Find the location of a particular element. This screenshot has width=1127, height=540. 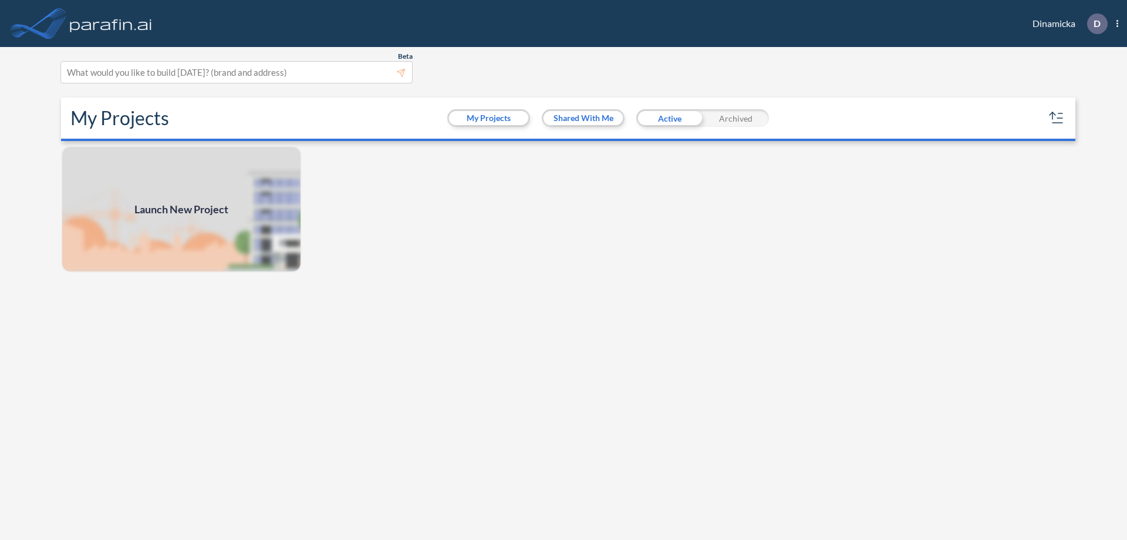

a: Launch New Project is located at coordinates (181, 209).